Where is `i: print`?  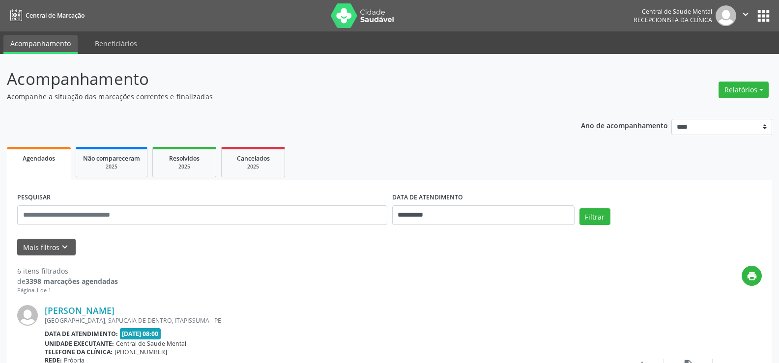 i: print is located at coordinates (752, 276).